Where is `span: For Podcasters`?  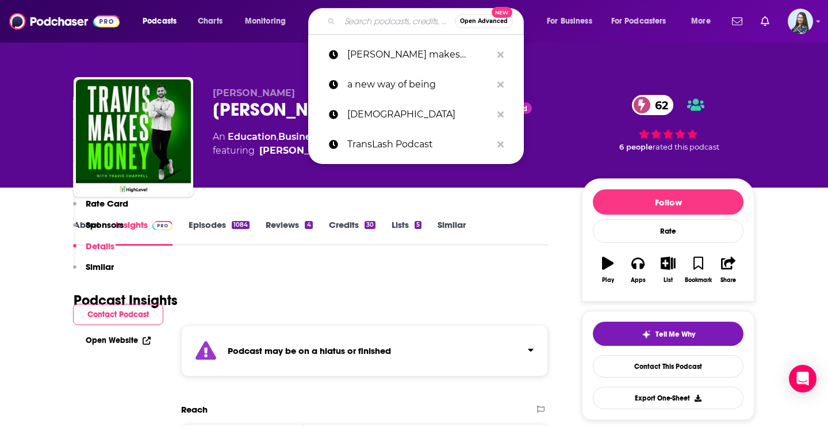
span: For Podcasters is located at coordinates (639, 21).